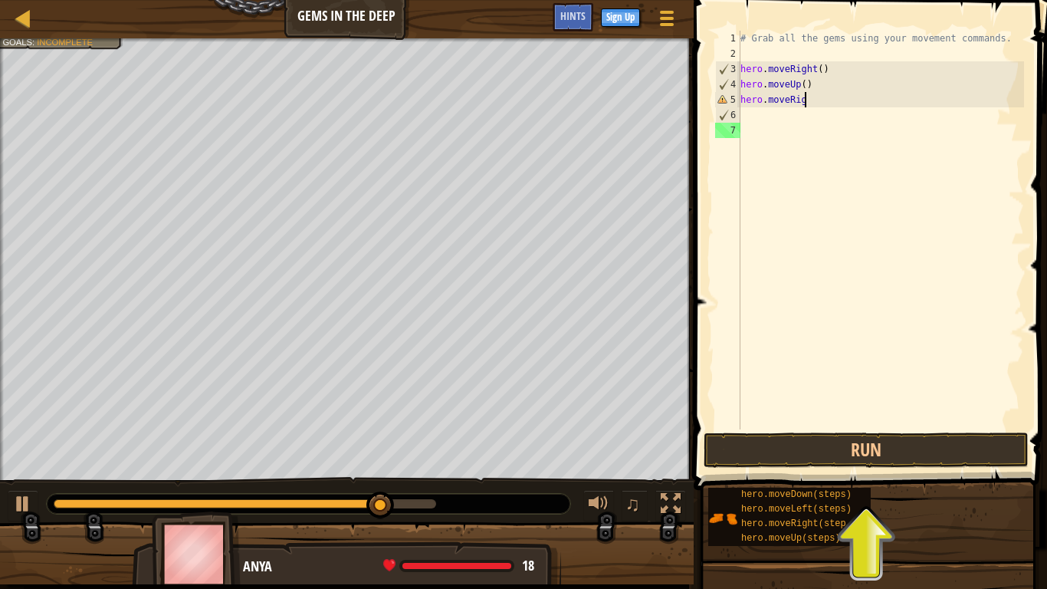  Describe the element at coordinates (671, 505) in the screenshot. I see `button: Toggle fullscreen` at that location.